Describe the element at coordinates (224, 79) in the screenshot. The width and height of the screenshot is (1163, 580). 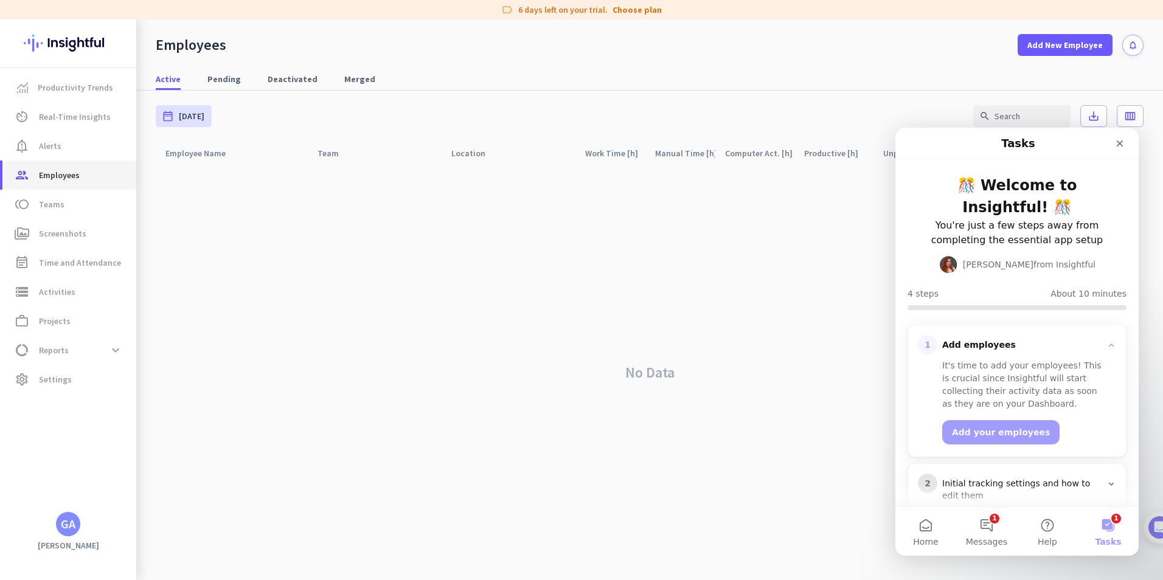
I see `span: Pending` at that location.